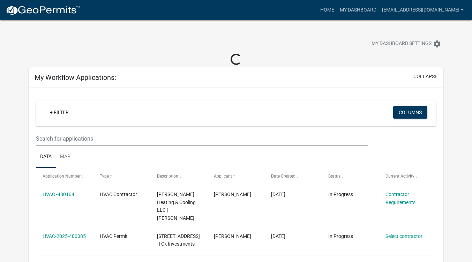  Describe the element at coordinates (104, 176) in the screenshot. I see `span: Type` at that location.